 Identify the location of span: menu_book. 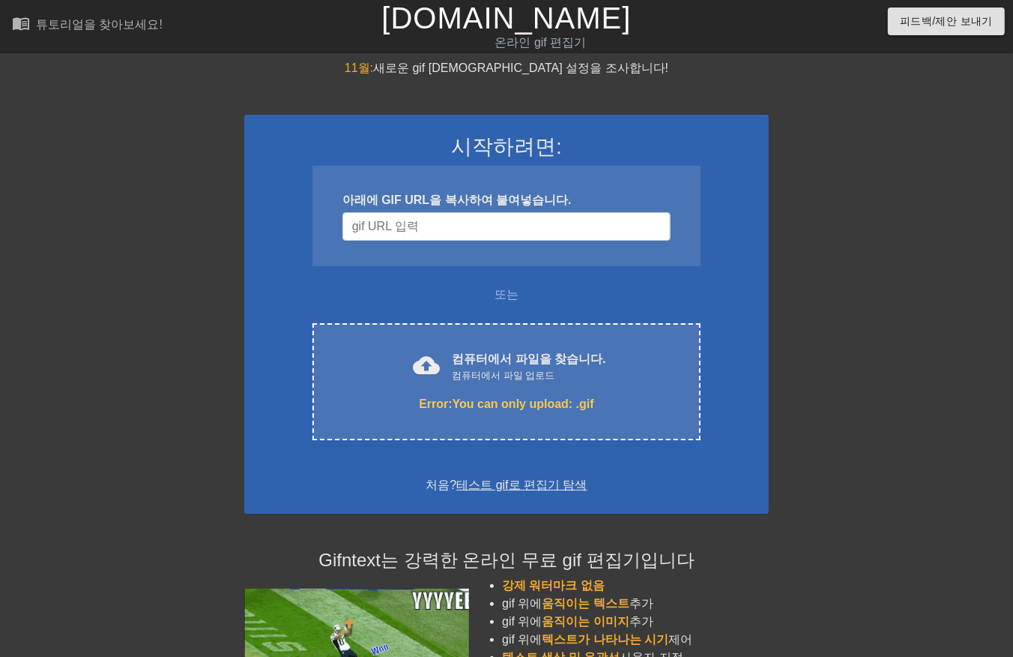
(21, 23).